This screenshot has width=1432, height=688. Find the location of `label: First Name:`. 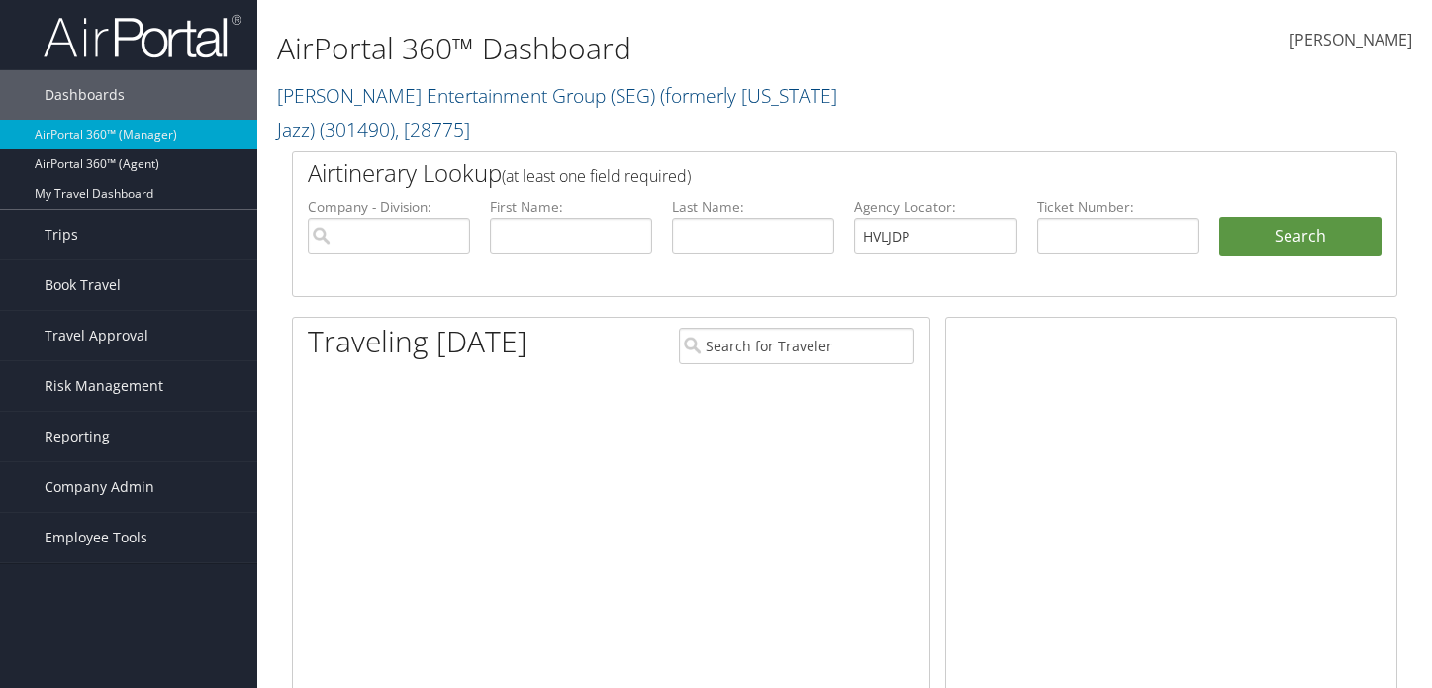

label: First Name: is located at coordinates (571, 207).